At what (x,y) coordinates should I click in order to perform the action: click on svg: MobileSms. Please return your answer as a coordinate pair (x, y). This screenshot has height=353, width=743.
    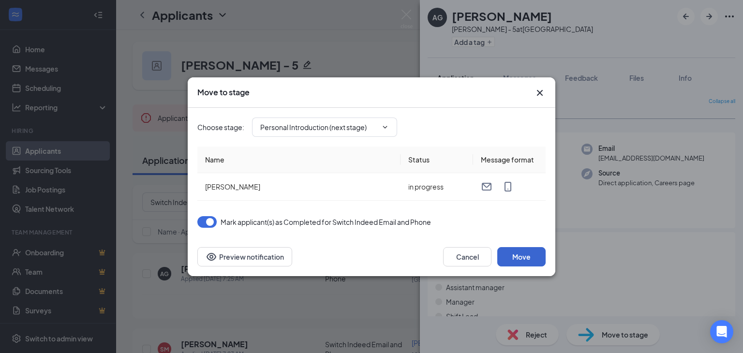
    Looking at the image, I should click on (508, 187).